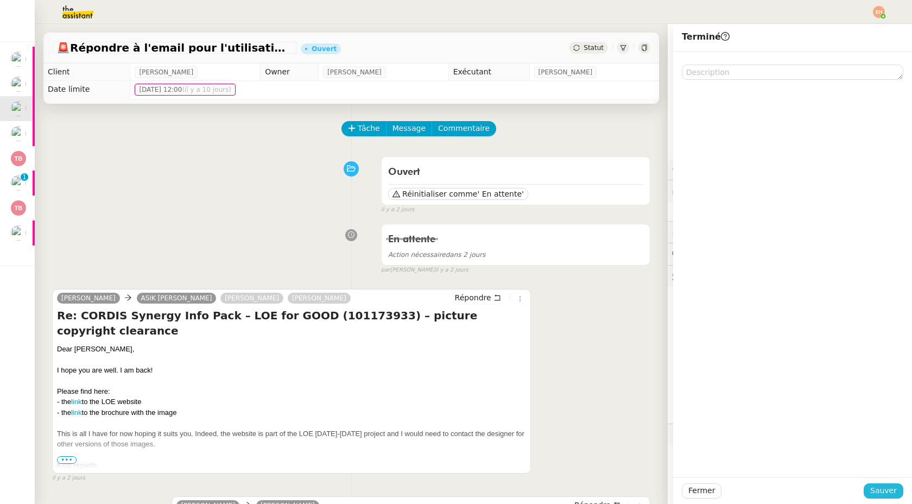  Describe the element at coordinates (292, 413) in the screenshot. I see `div: - the to the brochure with the image` at that location.